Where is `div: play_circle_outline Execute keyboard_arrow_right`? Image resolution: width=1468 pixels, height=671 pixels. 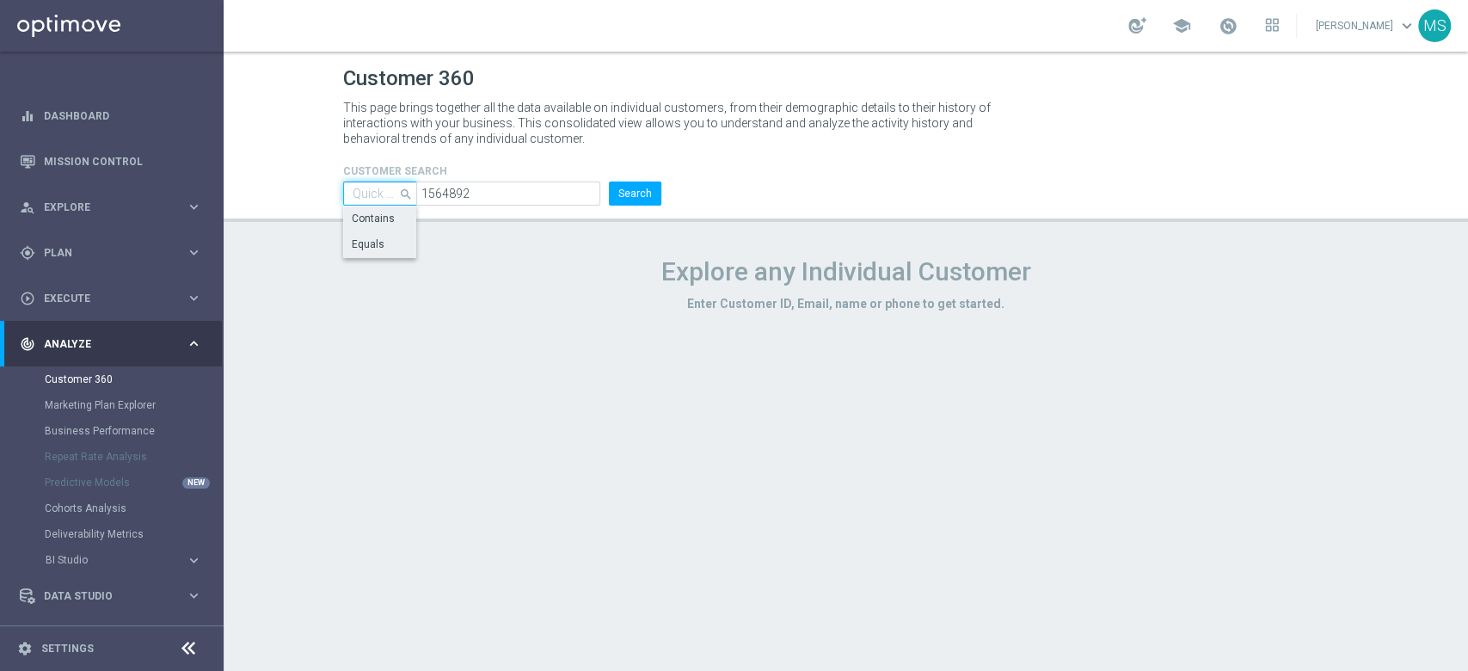
div: play_circle_outline Execute keyboard_arrow_right is located at coordinates (111, 298).